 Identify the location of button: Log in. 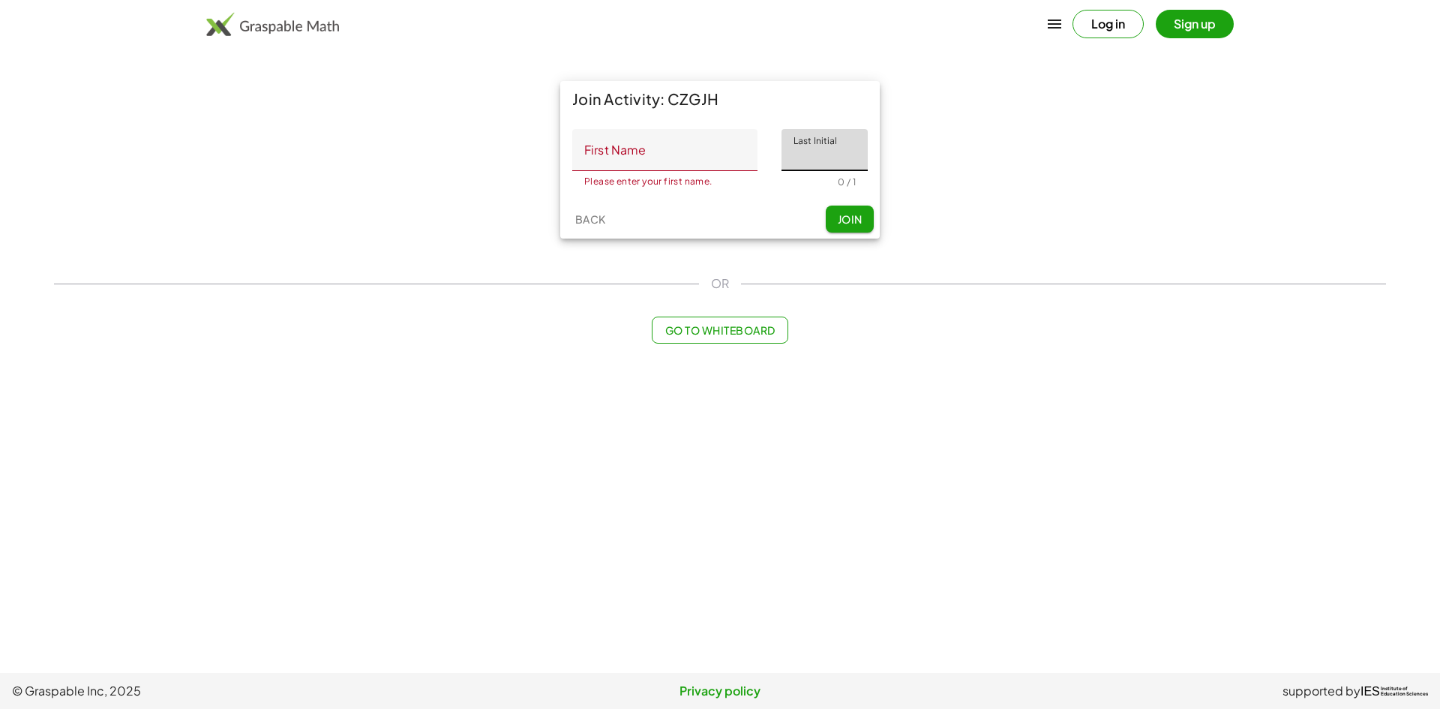
(1108, 24).